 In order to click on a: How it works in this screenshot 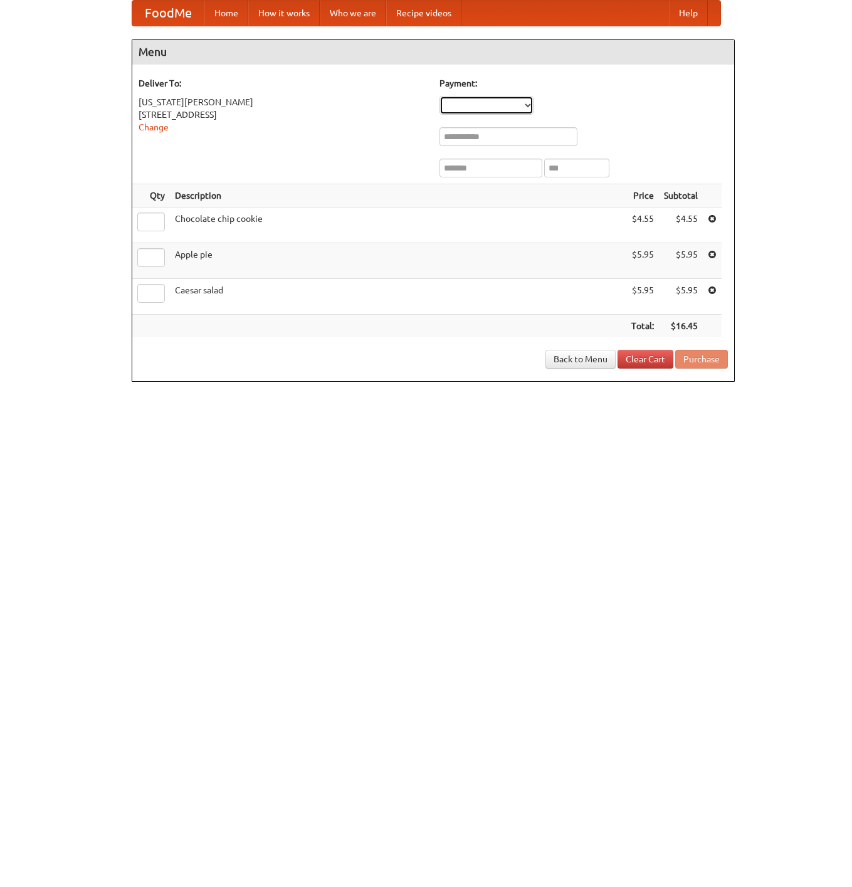, I will do `click(284, 13)`.